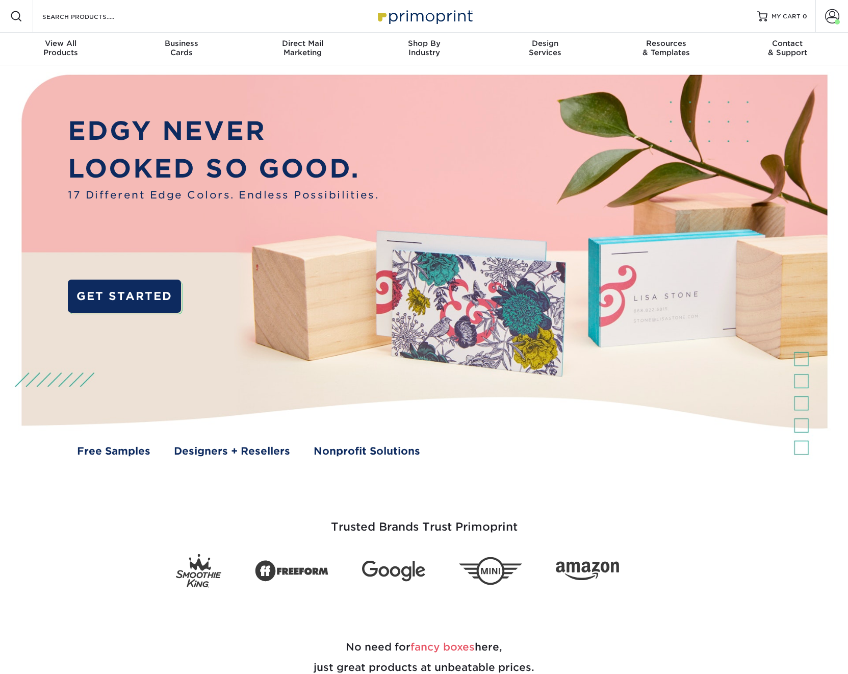  I want to click on img: Primoprint, so click(424, 16).